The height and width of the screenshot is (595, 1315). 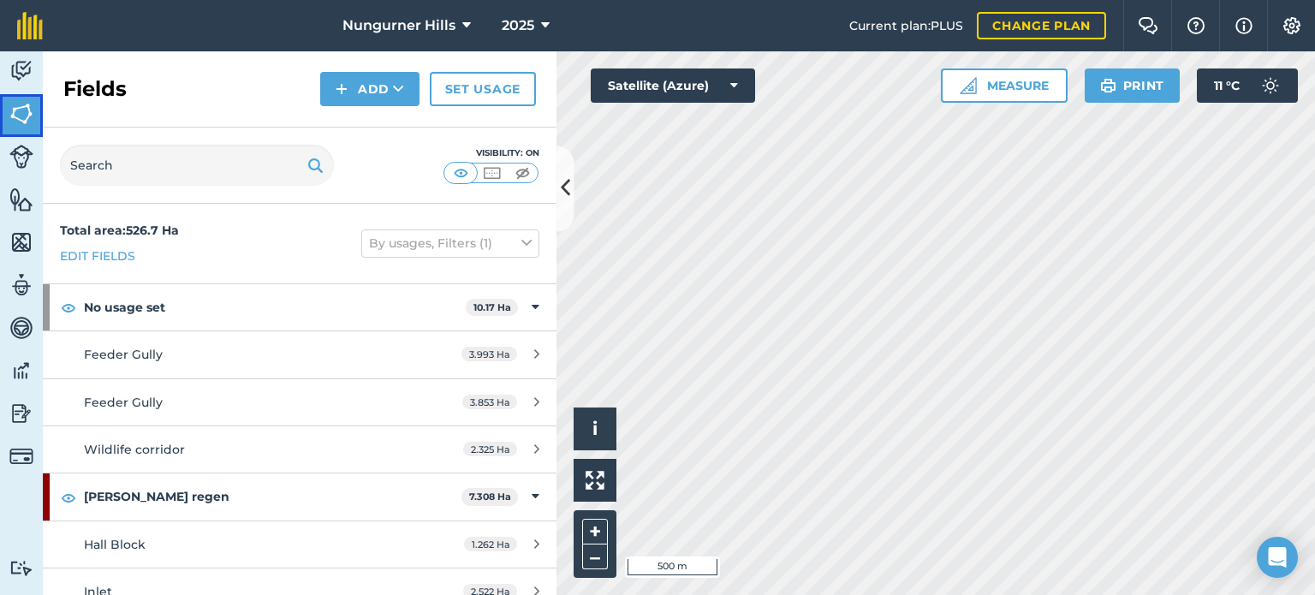 What do you see at coordinates (1004, 86) in the screenshot?
I see `button: Measure` at bounding box center [1004, 86].